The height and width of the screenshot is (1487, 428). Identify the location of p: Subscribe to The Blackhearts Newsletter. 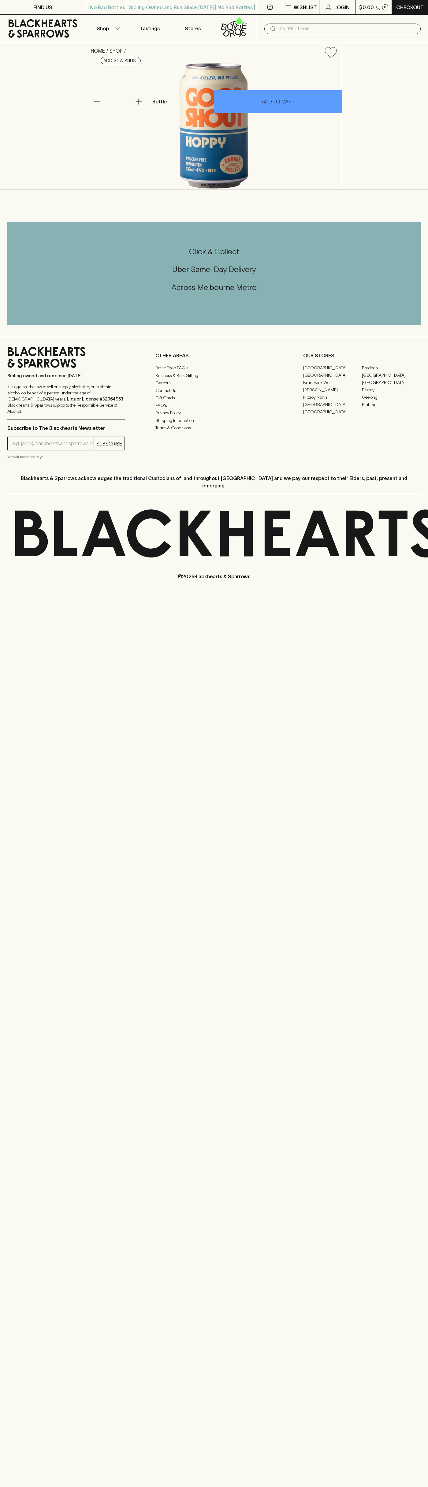
(66, 428).